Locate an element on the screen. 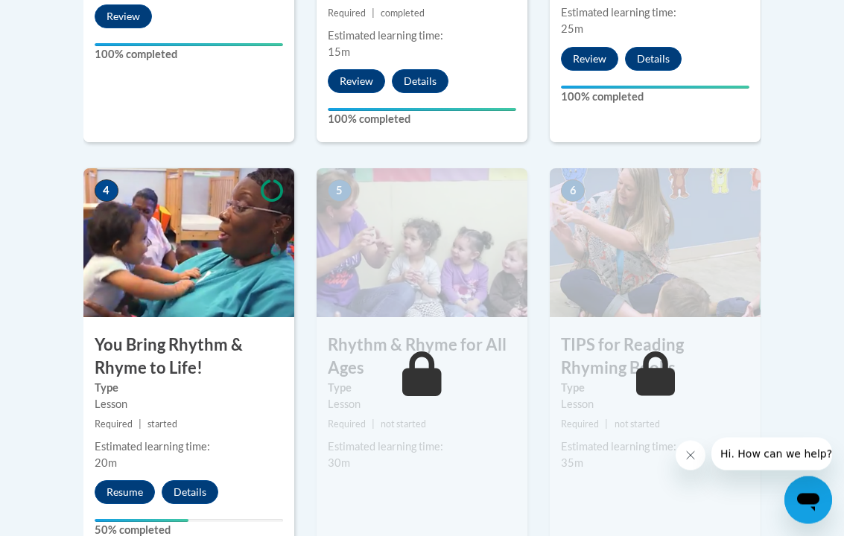 The image size is (844, 536). span: 25m is located at coordinates (572, 29).